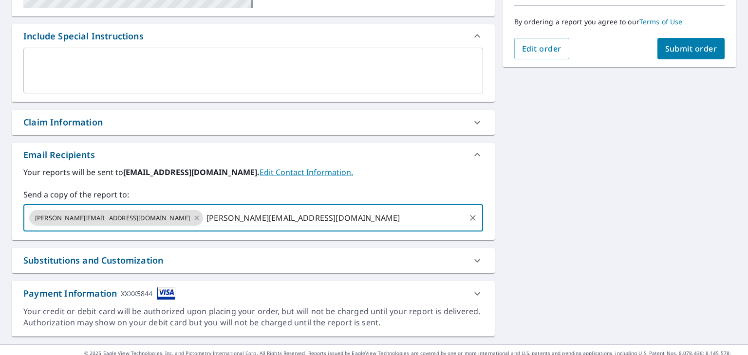 This screenshot has width=748, height=355. What do you see at coordinates (253, 172) in the screenshot?
I see `label: Your reports will be sent to` at bounding box center [253, 172].